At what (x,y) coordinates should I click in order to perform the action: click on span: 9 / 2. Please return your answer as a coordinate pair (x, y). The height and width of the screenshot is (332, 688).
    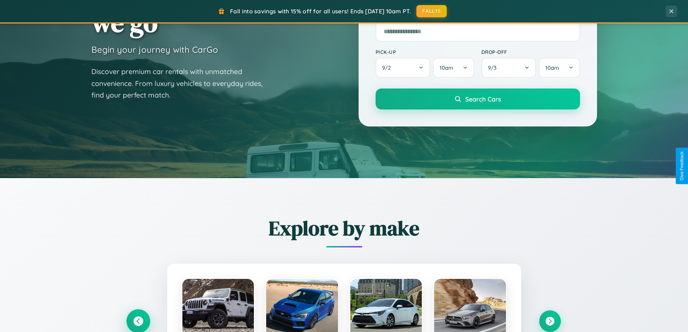
    Looking at the image, I should click on (388, 68).